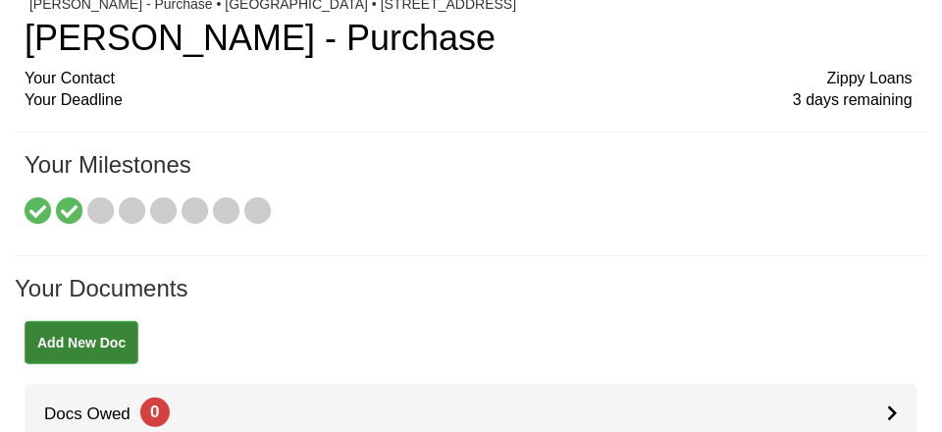 This screenshot has height=432, width=942. Describe the element at coordinates (81, 342) in the screenshot. I see `a: Add New Doc` at that location.